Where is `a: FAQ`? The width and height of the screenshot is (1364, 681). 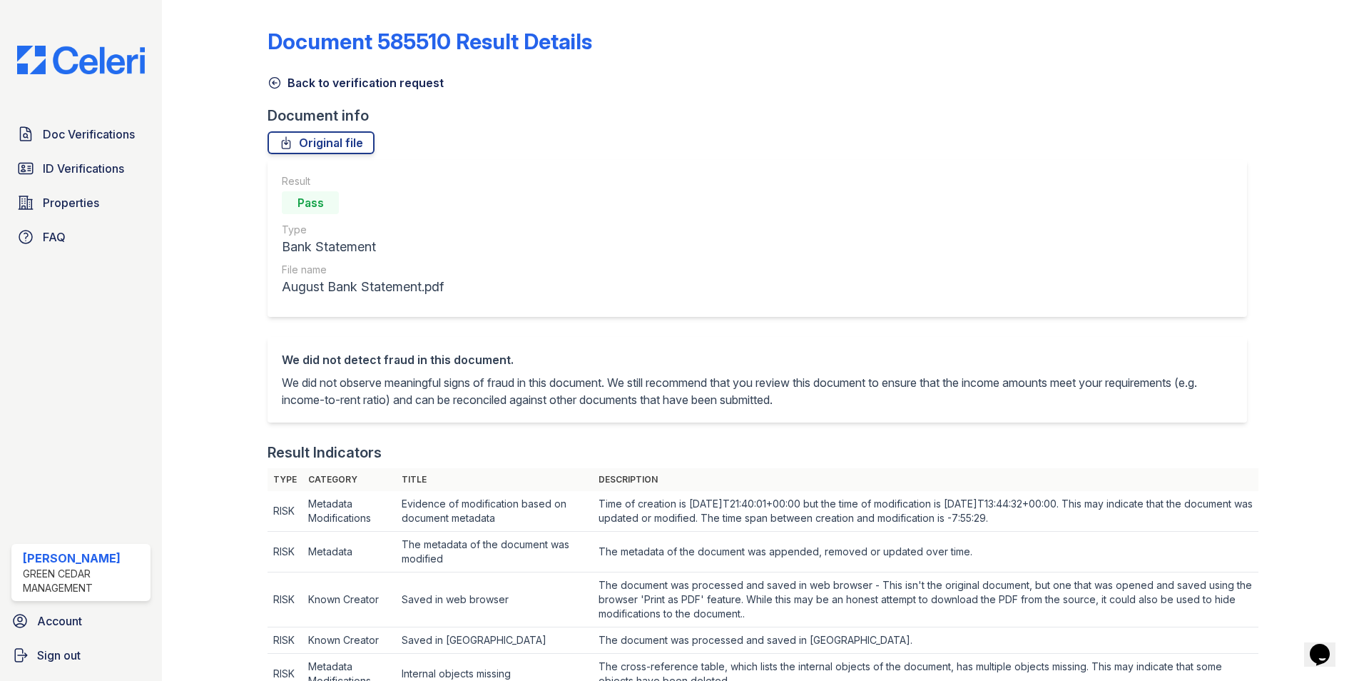 a: FAQ is located at coordinates (81, 237).